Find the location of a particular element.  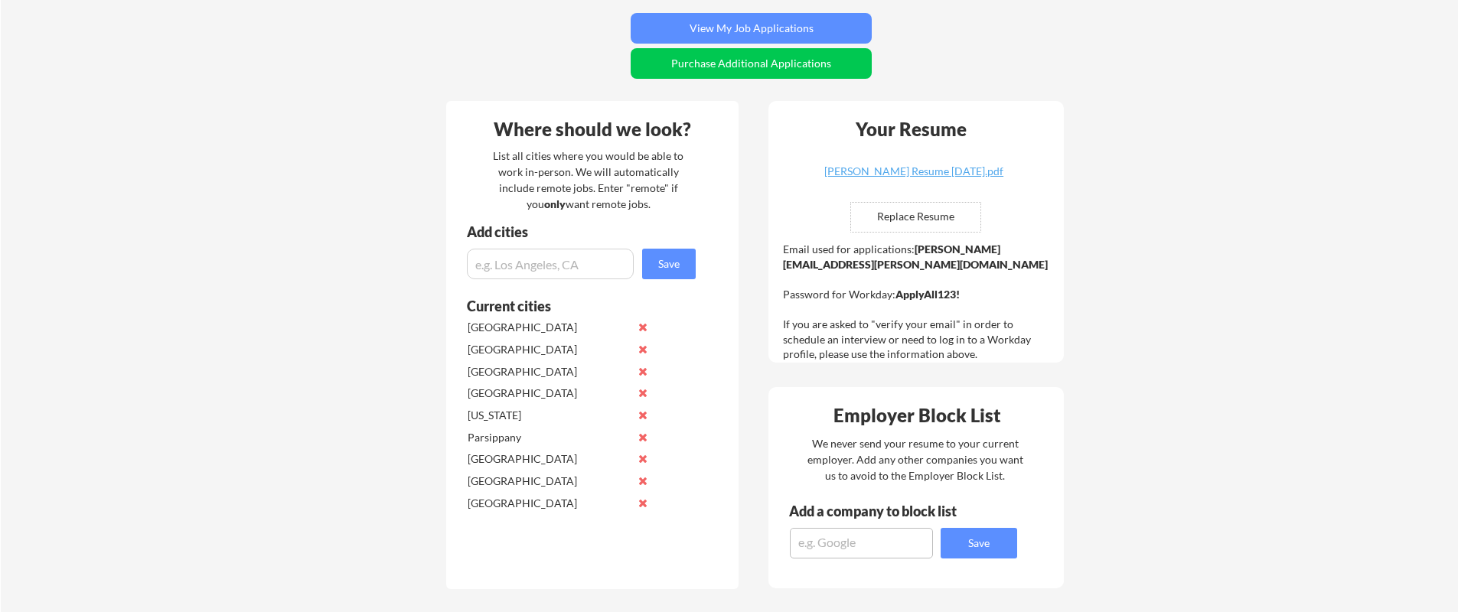

div: List all cities where you would be able to work in-person. We will automatically include remote j... is located at coordinates (588, 180).